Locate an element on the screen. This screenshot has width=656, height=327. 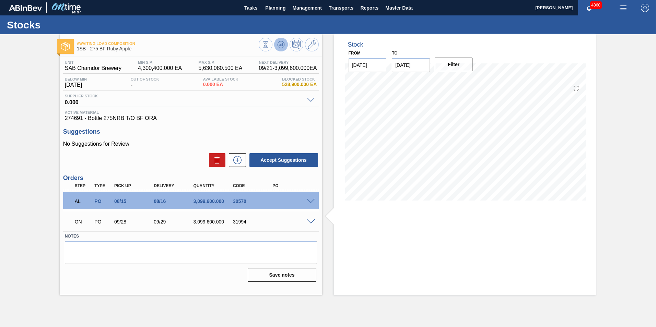
span: 528,900.000 EA is located at coordinates (299, 84).